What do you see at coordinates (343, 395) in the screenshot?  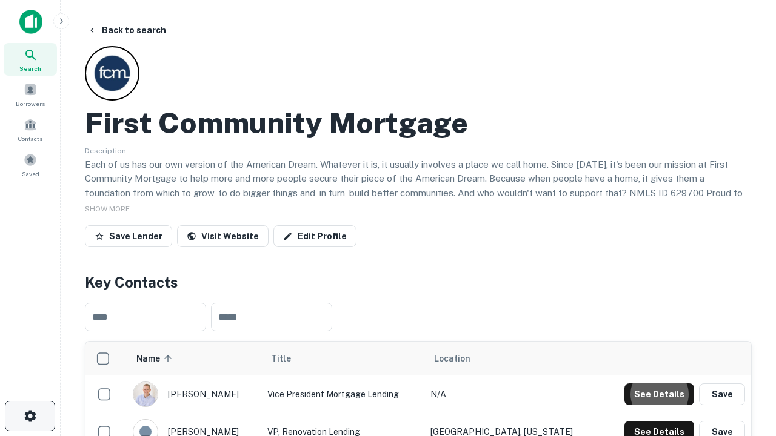 I see `td: Vice President Mortgage Lending` at bounding box center [343, 395].